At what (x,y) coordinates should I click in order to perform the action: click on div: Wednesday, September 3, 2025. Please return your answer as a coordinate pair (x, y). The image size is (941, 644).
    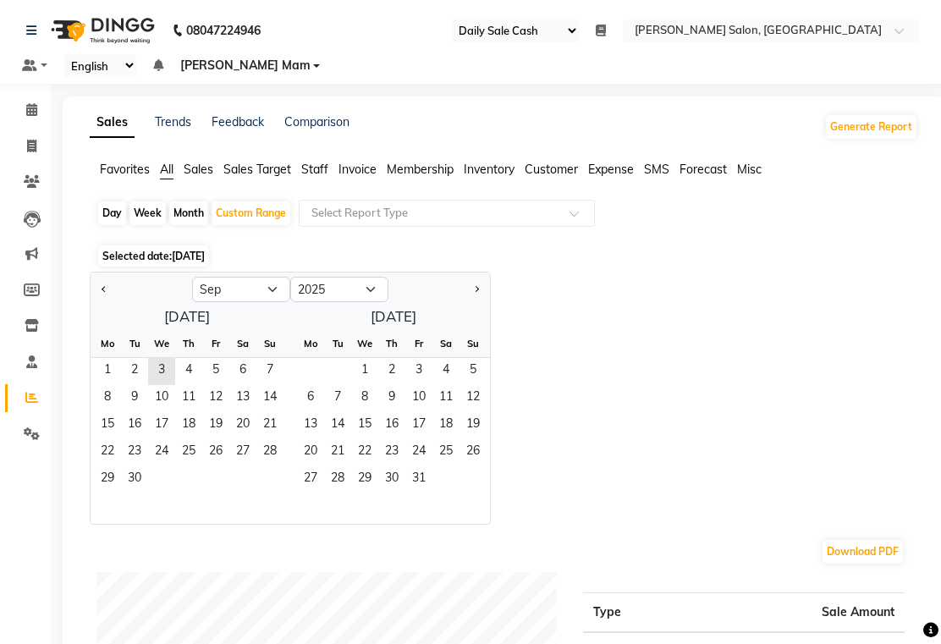
    Looking at the image, I should click on (162, 372).